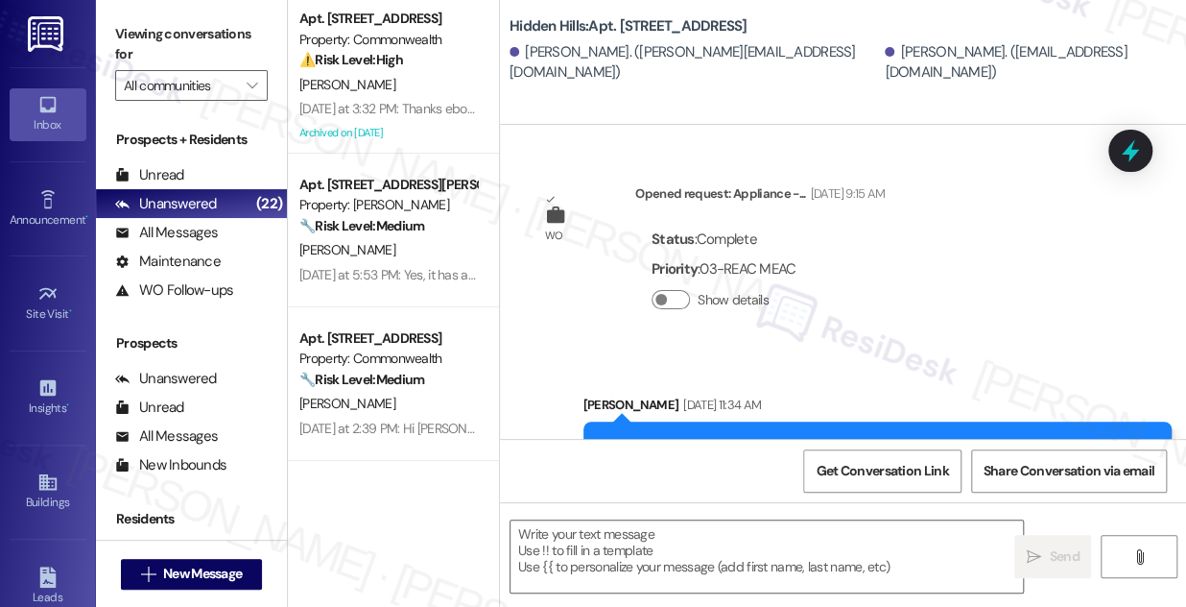 This screenshot has width=1186, height=607. Describe the element at coordinates (174, 290) in the screenshot. I see `div: WO Follow-ups` at that location.